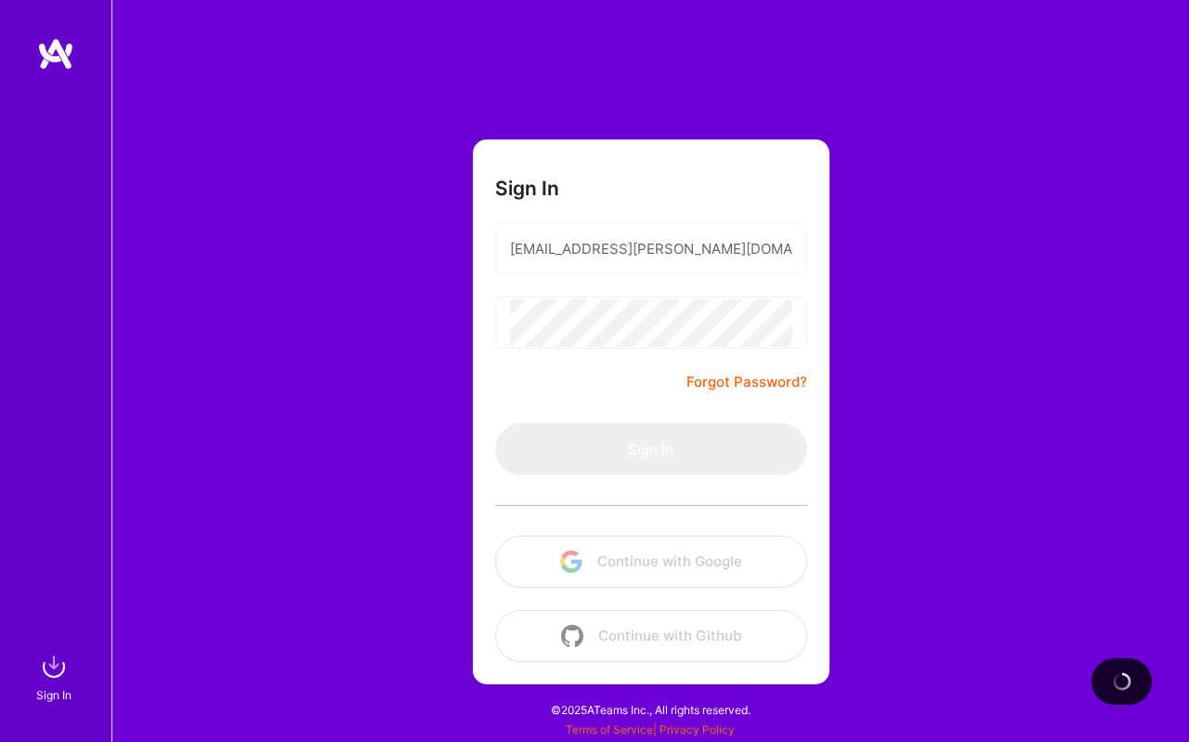 This screenshot has height=742, width=1189. I want to click on a: Forgot Password?, so click(747, 382).